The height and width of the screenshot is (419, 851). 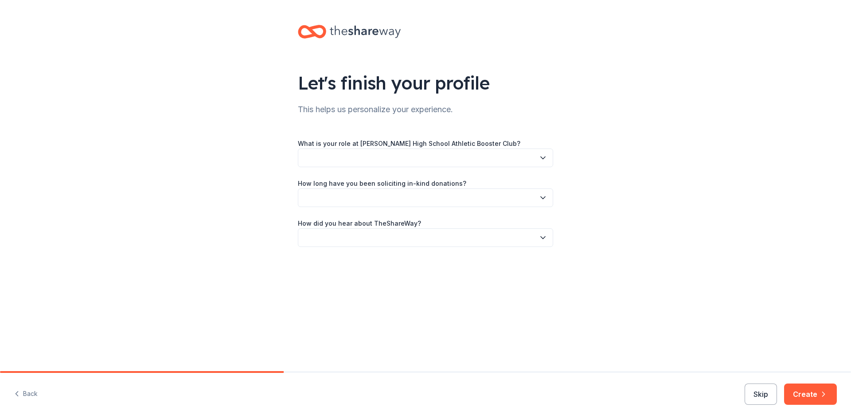 I want to click on label: How did you hear about TheShareWay?, so click(x=360, y=224).